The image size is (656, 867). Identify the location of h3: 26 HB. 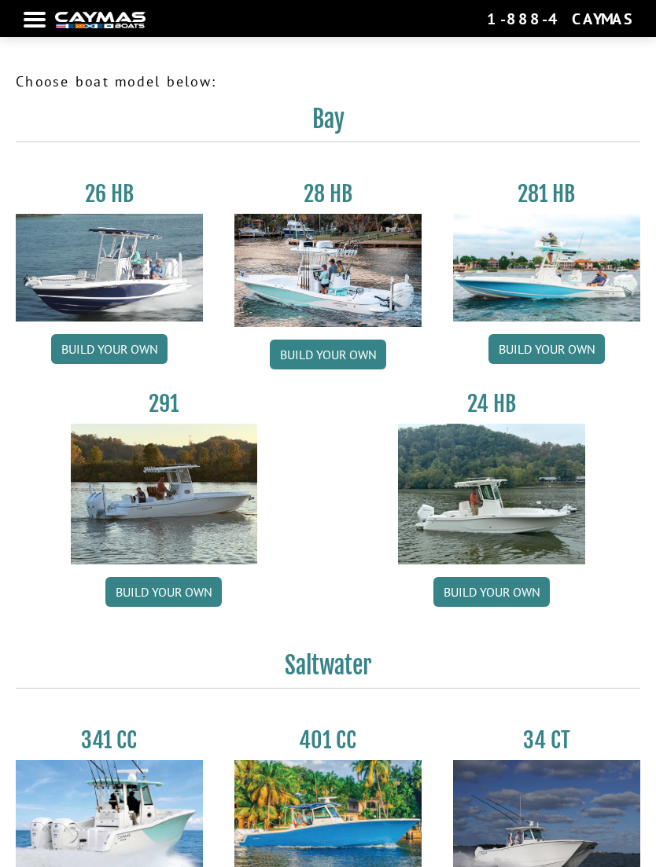
(109, 193).